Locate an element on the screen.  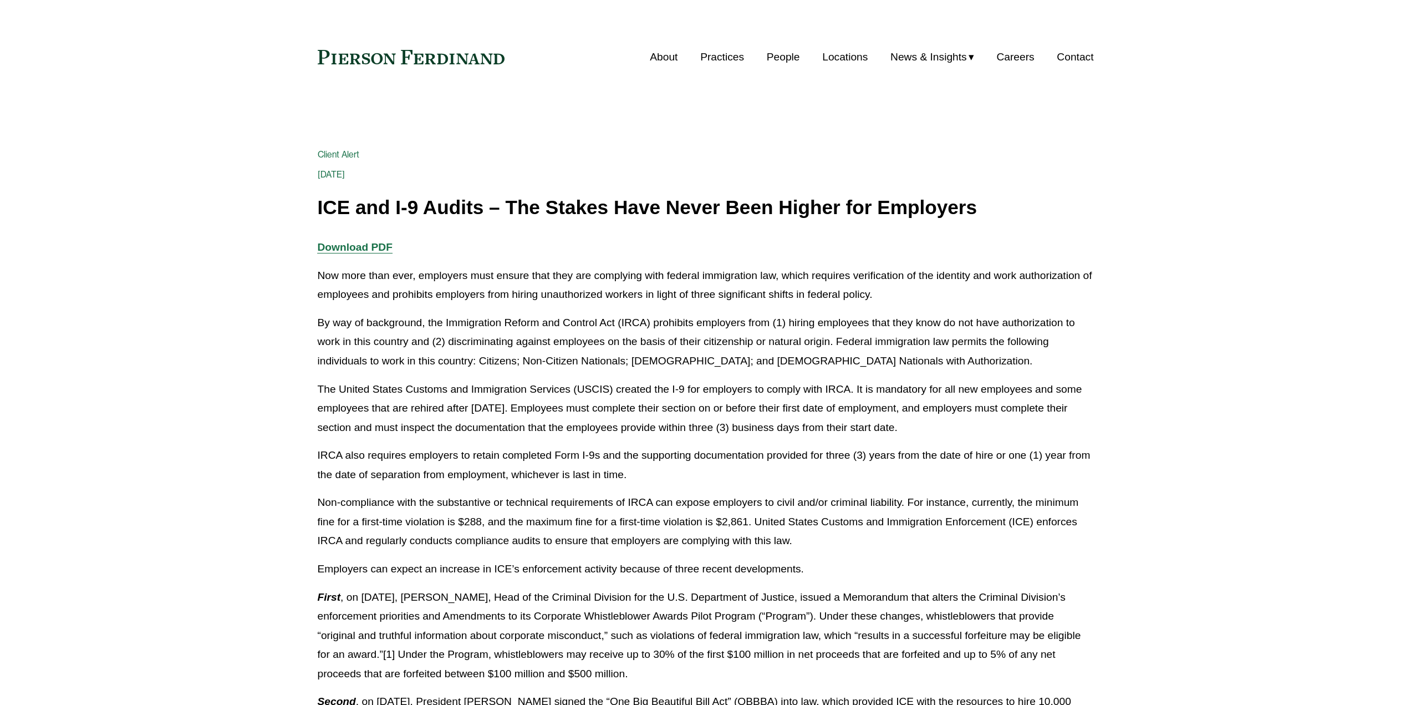
p: IRCA also requires employers to retain completed Form I-9s and the supporting documentation provi... is located at coordinates (706, 465).